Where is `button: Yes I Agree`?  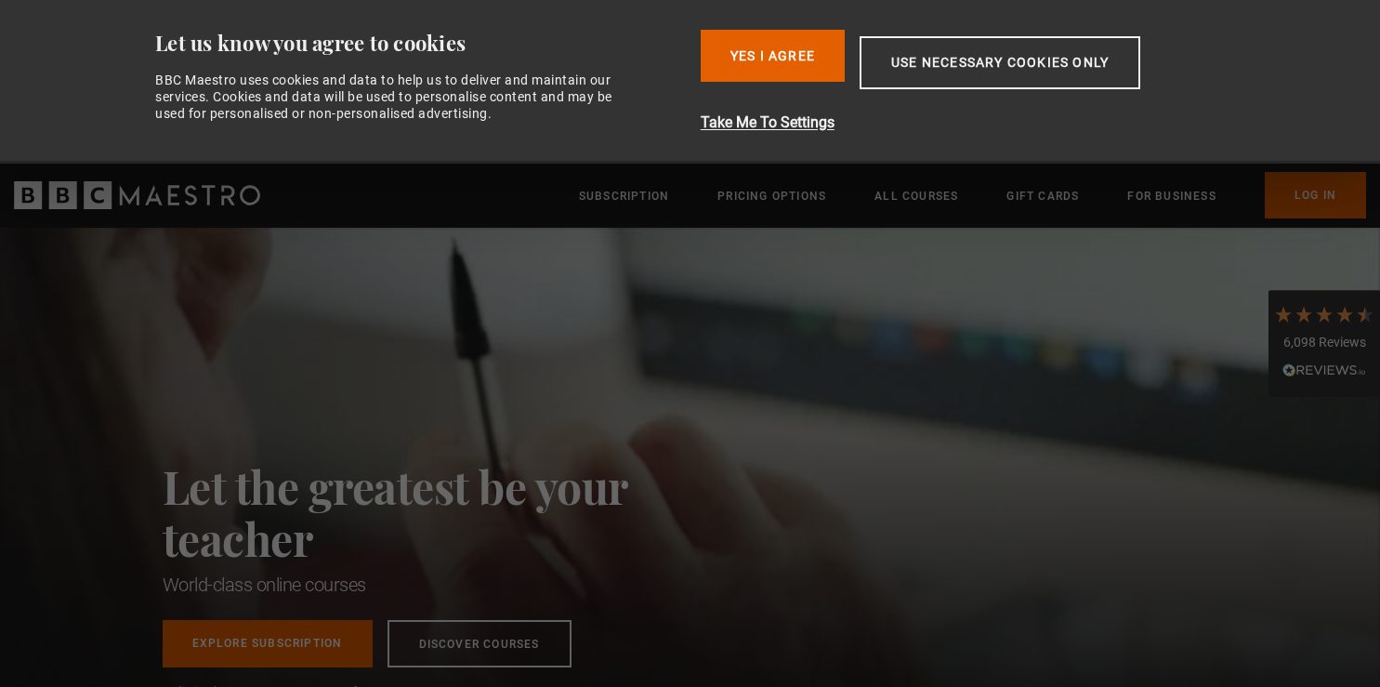 button: Yes I Agree is located at coordinates (772, 56).